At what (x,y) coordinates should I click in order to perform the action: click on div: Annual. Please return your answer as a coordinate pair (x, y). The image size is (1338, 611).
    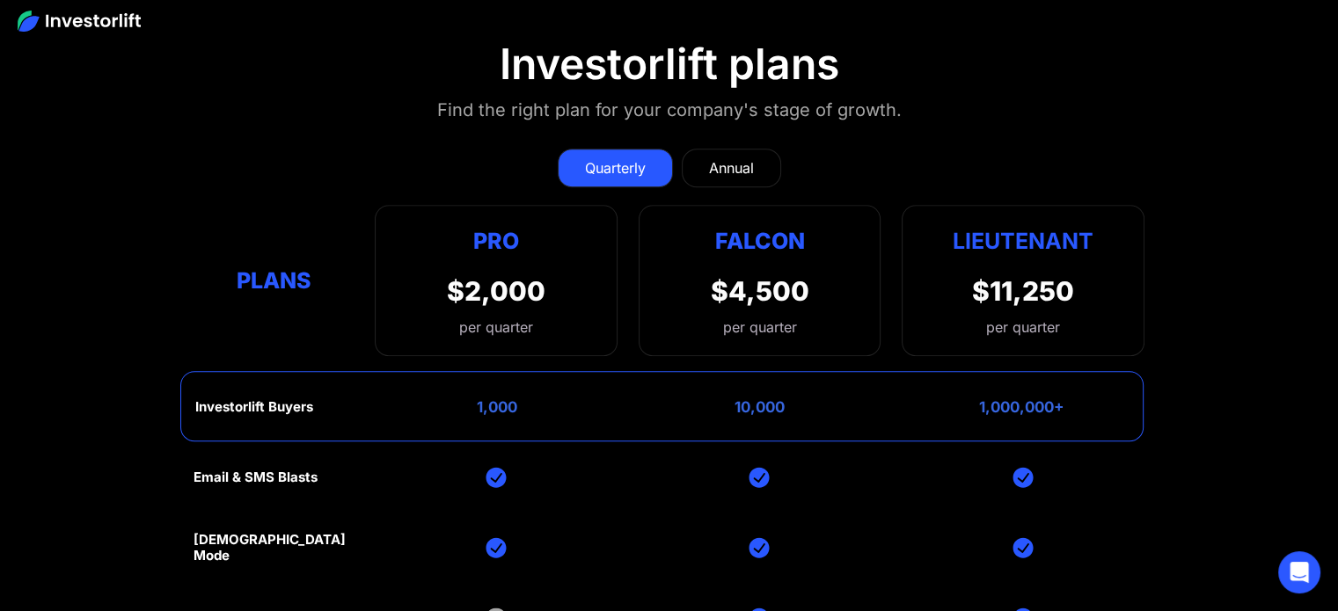
    Looking at the image, I should click on (731, 168).